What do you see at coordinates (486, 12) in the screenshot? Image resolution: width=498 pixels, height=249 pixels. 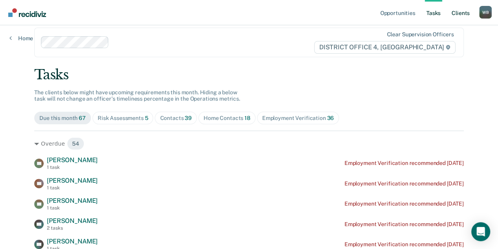 I see `div: W B` at bounding box center [486, 12].